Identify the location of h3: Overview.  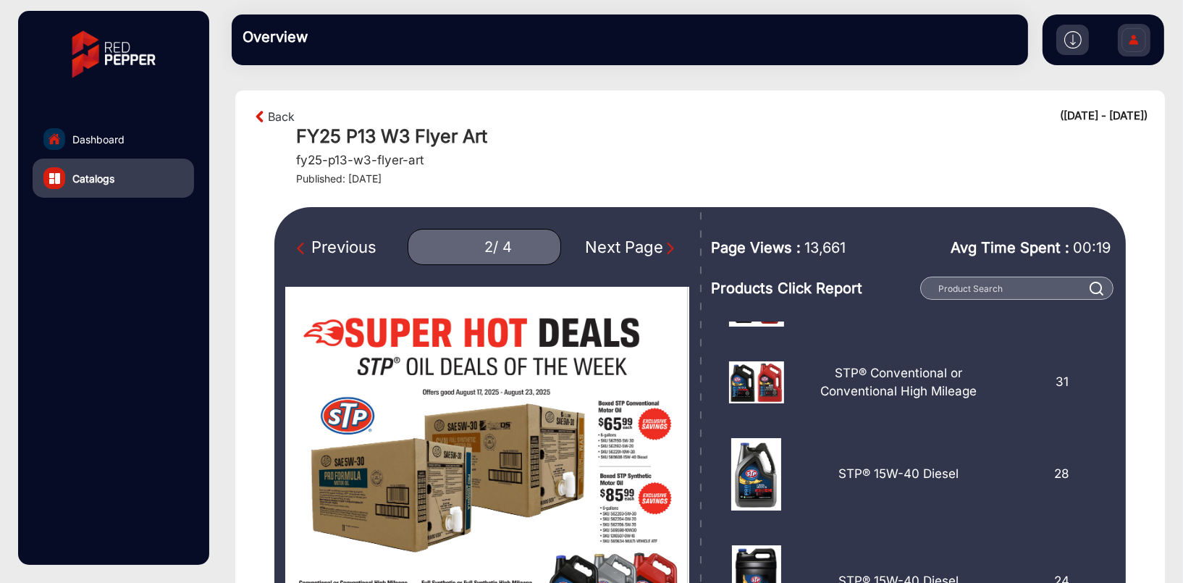
(344, 37).